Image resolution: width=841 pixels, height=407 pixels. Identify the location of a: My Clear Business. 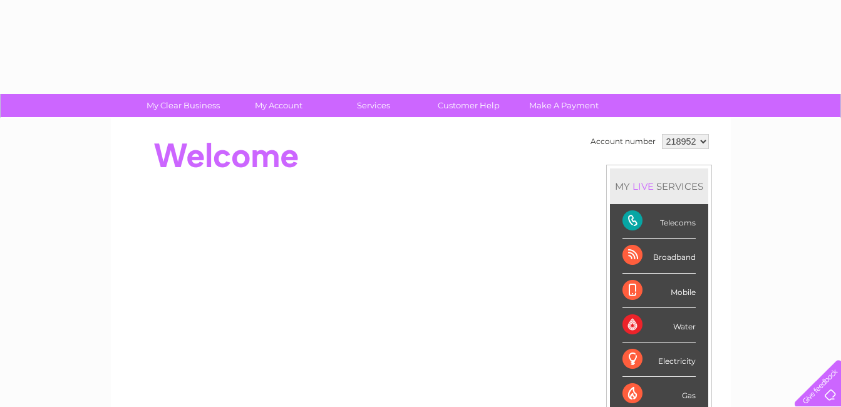
(183, 105).